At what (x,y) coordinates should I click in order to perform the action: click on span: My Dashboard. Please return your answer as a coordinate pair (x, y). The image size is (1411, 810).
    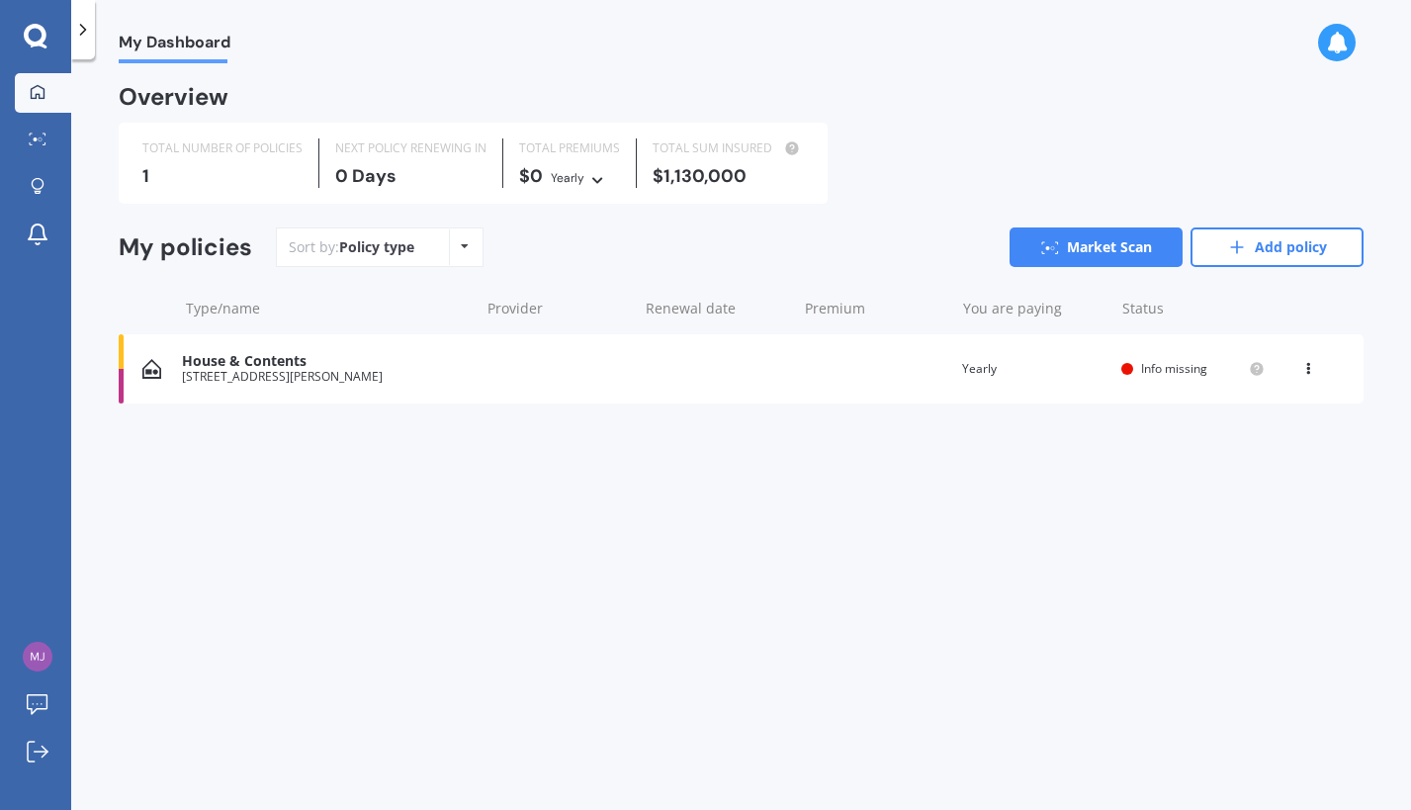
    Looking at the image, I should click on (174, 45).